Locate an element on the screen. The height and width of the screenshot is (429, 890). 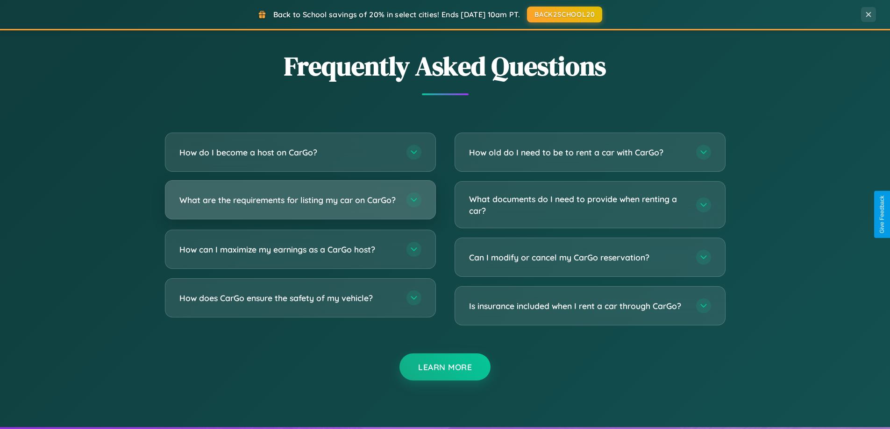
button: BACK2SCHOOL20 is located at coordinates (564, 14).